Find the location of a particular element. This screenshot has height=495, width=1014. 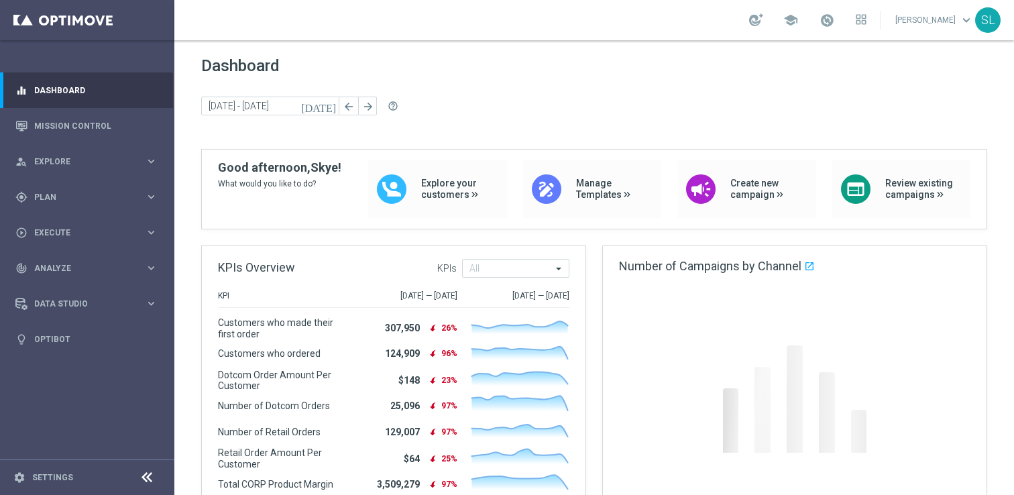

span: school is located at coordinates (791, 20).